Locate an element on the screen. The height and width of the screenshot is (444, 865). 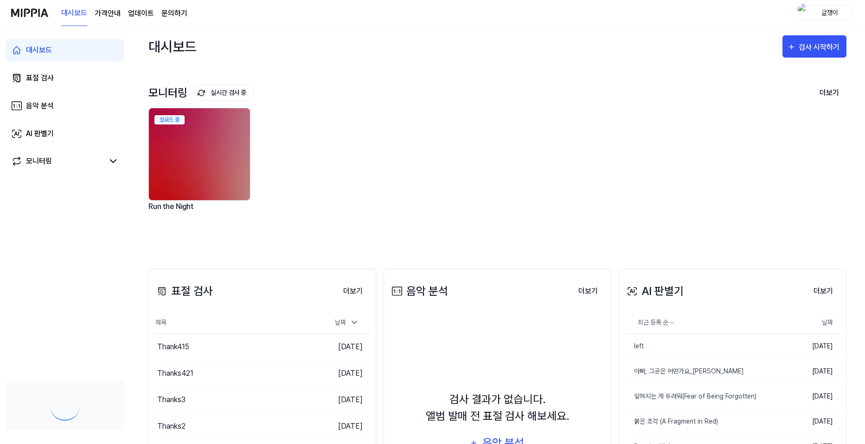
button: 실시간 검사 중 is located at coordinates (223, 93).